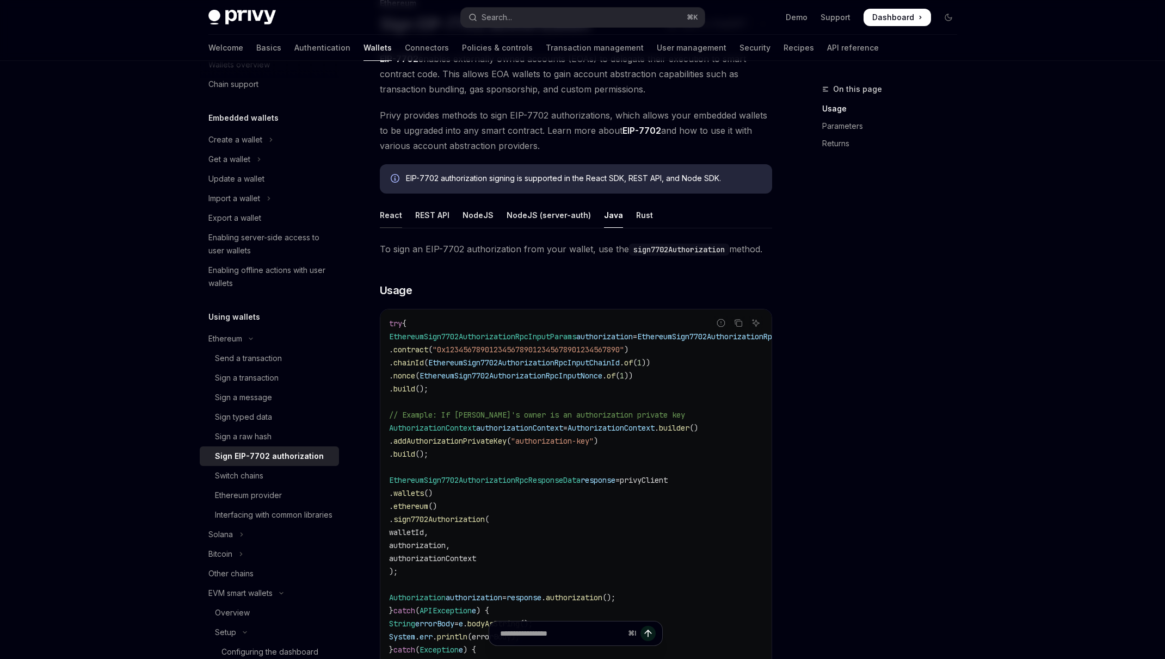  Describe the element at coordinates (269, 456) in the screenshot. I see `div: Sign EIP-7702 authorization` at that location.